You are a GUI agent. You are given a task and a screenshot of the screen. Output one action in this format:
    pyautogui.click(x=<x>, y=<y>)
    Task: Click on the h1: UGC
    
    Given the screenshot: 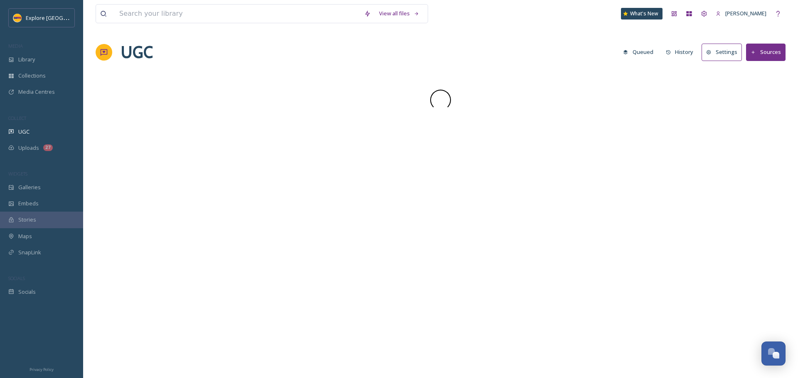 What is the action you would take?
    pyautogui.click(x=137, y=52)
    